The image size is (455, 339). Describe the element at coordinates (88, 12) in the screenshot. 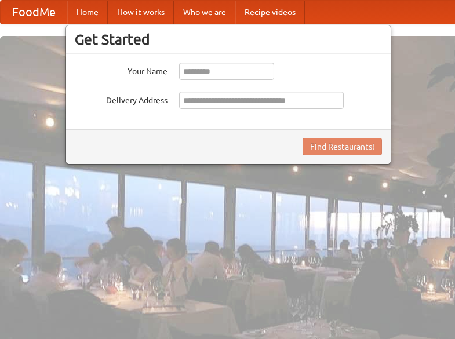

I see `a: Home` at that location.